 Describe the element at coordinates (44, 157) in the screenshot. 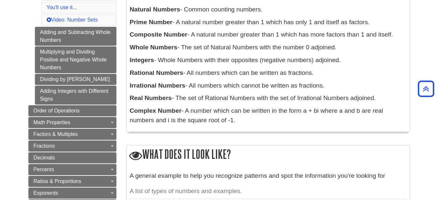

I see `span: Decimals` at that location.